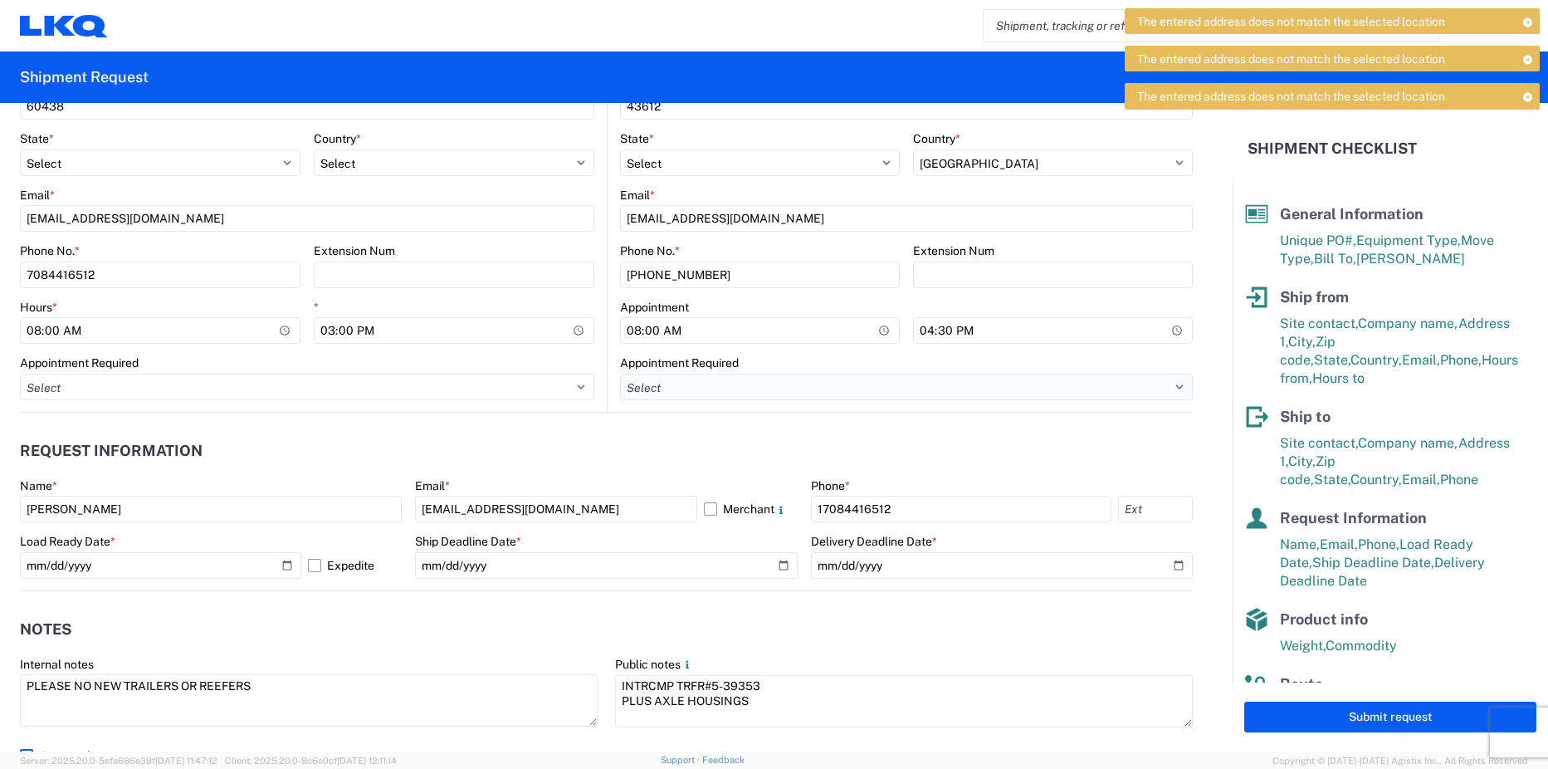  Describe the element at coordinates (1459, 479) in the screenshot. I see `span: Phone` at that location.